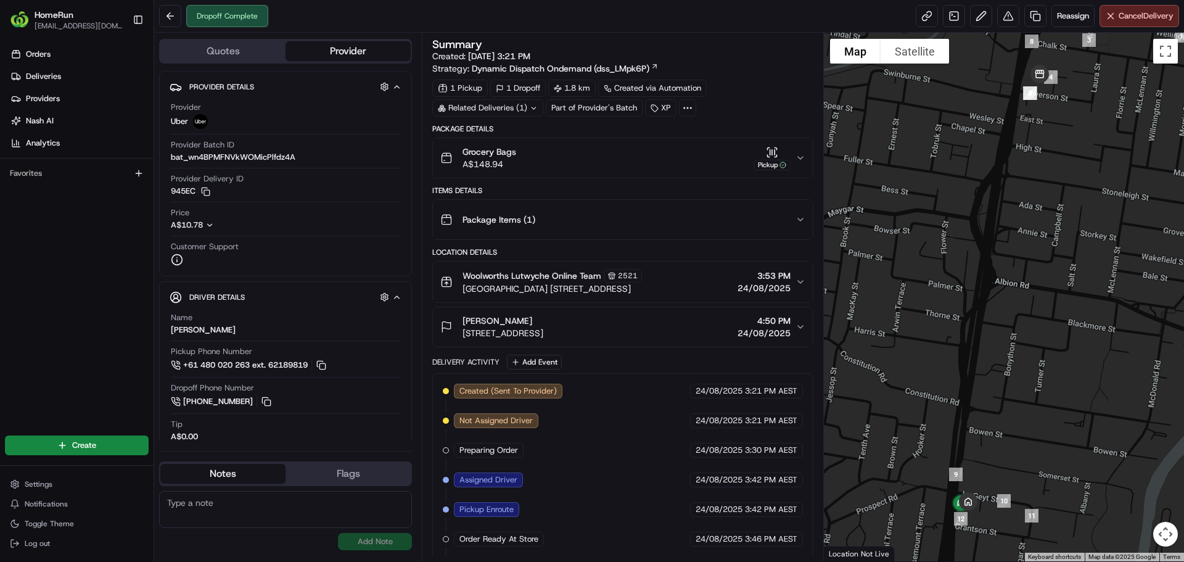 This screenshot has width=1184, height=562. What do you see at coordinates (205, 247) in the screenshot?
I see `span: Customer Support` at bounding box center [205, 247].